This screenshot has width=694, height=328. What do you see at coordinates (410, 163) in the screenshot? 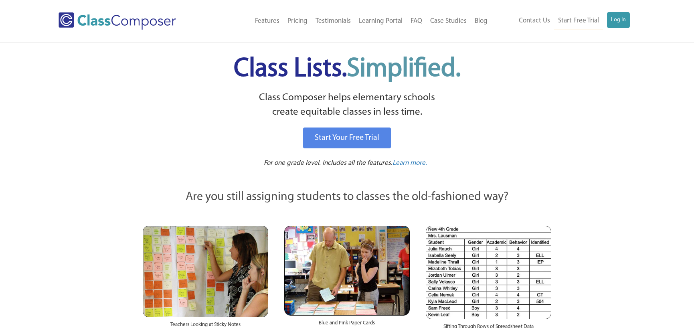
I see `a: Learn more.` at bounding box center [410, 163].